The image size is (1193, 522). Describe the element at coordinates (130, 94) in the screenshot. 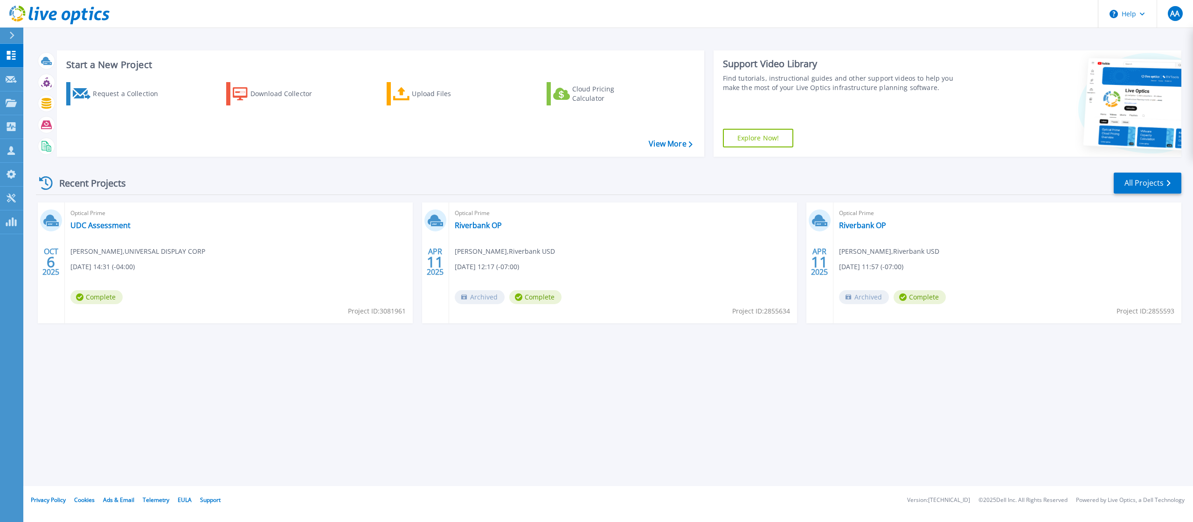

I see `div: Request a Collection` at that location.